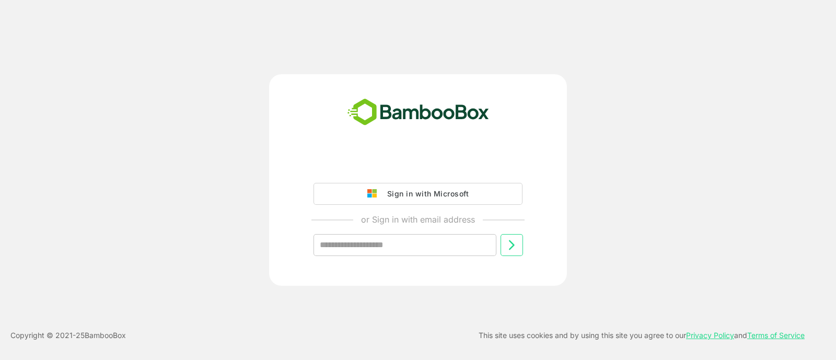 The image size is (836, 360). Describe the element at coordinates (776, 335) in the screenshot. I see `a: Terms of Service` at that location.